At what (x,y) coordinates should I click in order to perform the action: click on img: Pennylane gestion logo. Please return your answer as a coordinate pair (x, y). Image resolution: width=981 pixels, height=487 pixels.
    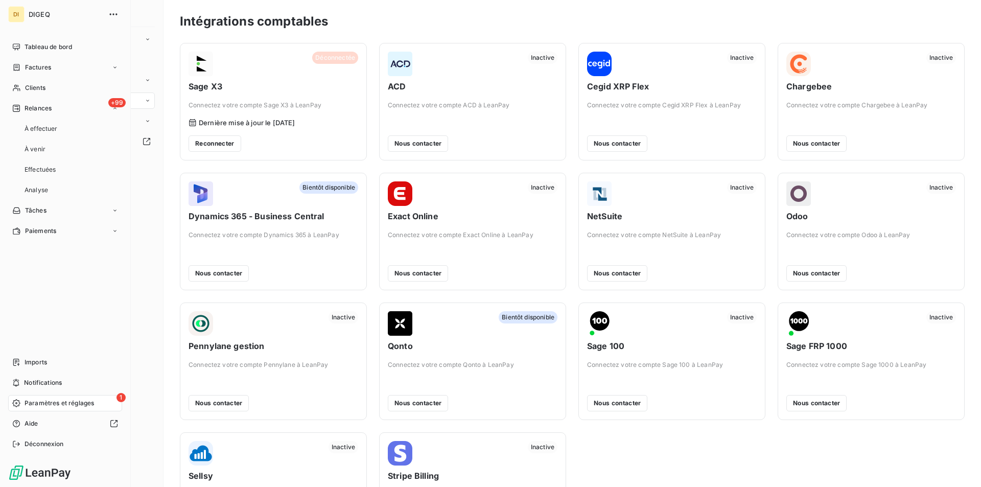
    Looking at the image, I should click on (201, 323).